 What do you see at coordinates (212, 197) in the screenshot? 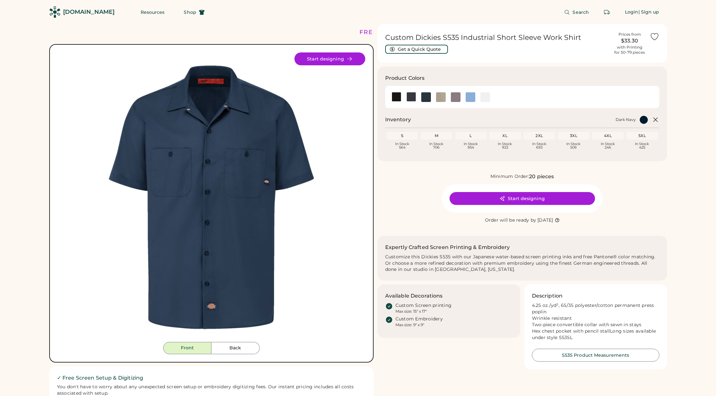
I see `div: S535 Style Image` at bounding box center [212, 197].